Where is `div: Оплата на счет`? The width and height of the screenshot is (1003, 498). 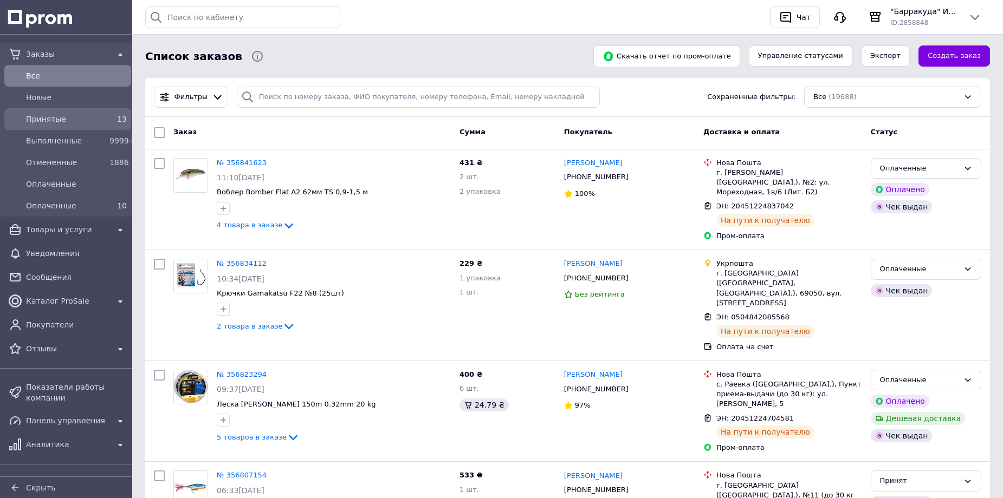 div: Оплата на счет is located at coordinates (789, 347).